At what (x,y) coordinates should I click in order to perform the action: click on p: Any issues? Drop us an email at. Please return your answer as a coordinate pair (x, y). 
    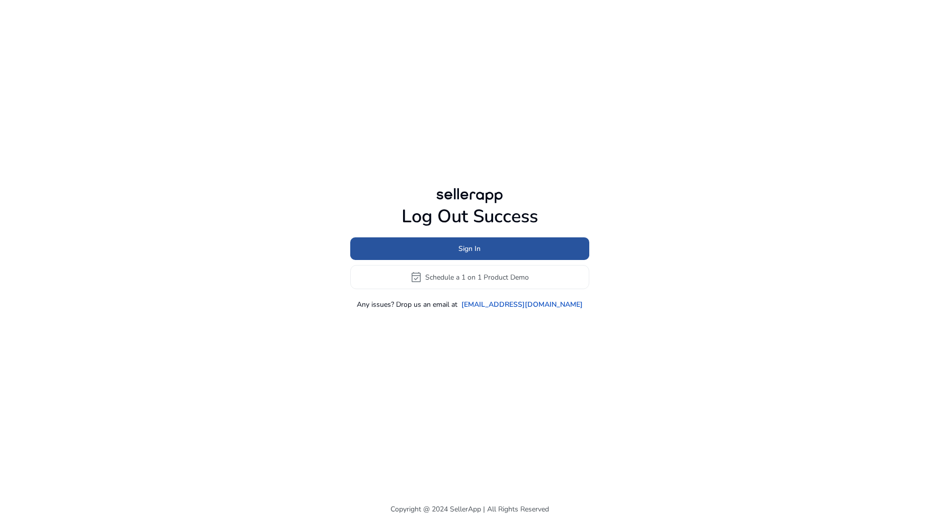
    Looking at the image, I should click on (407, 304).